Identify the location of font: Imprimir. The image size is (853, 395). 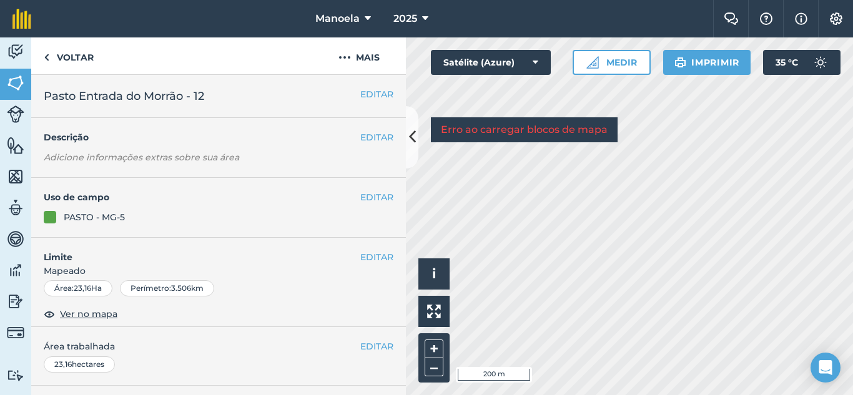
(715, 62).